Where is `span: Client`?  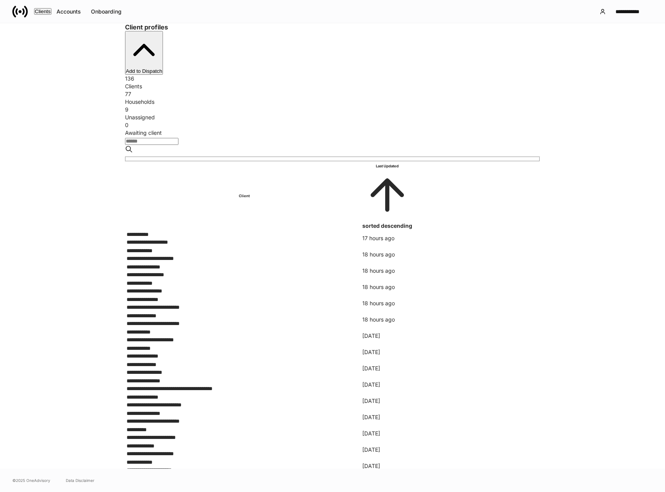 span: Client is located at coordinates (244, 196).